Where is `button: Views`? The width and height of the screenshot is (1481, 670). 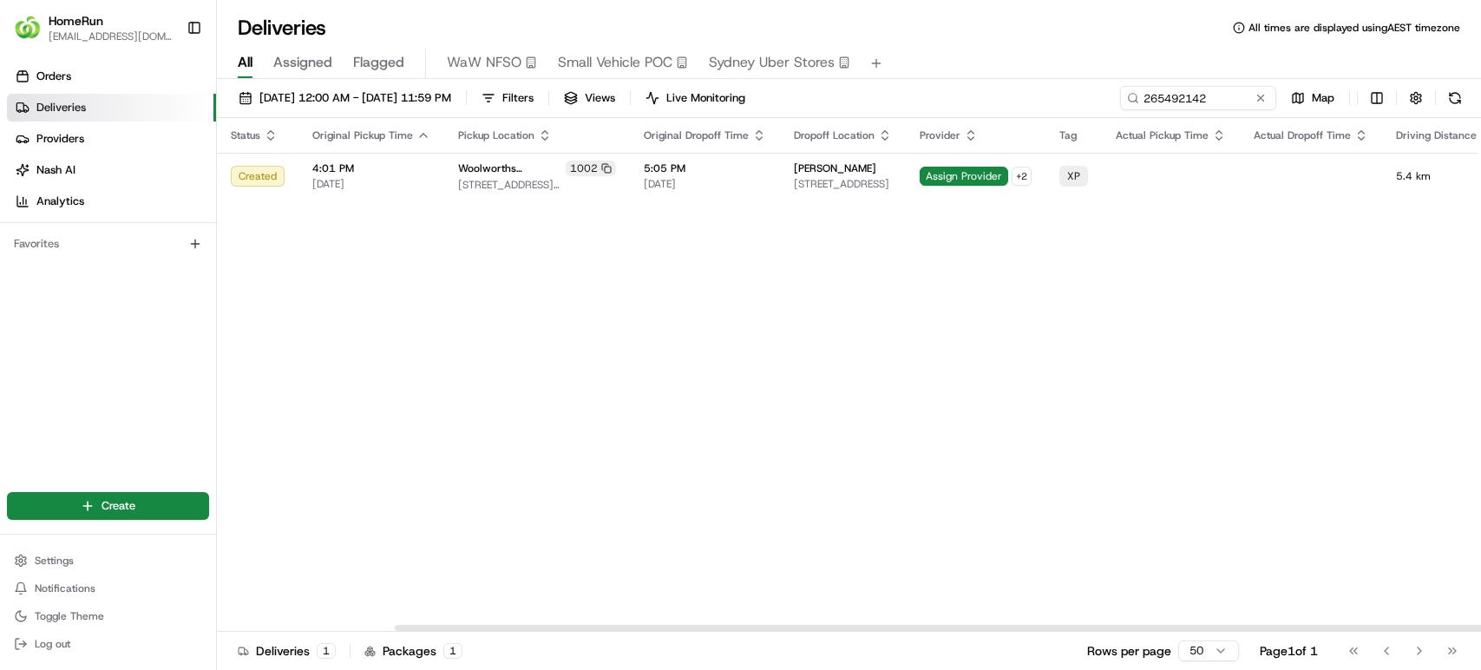
button: Views is located at coordinates (589, 98).